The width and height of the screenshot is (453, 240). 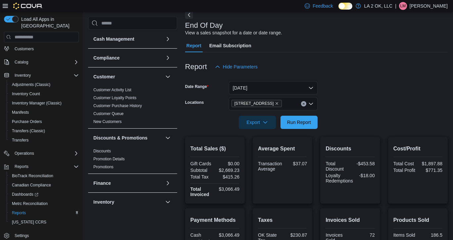 What do you see at coordinates (44, 204) in the screenshot?
I see `span: Metrc Reconciliation` at bounding box center [44, 204].